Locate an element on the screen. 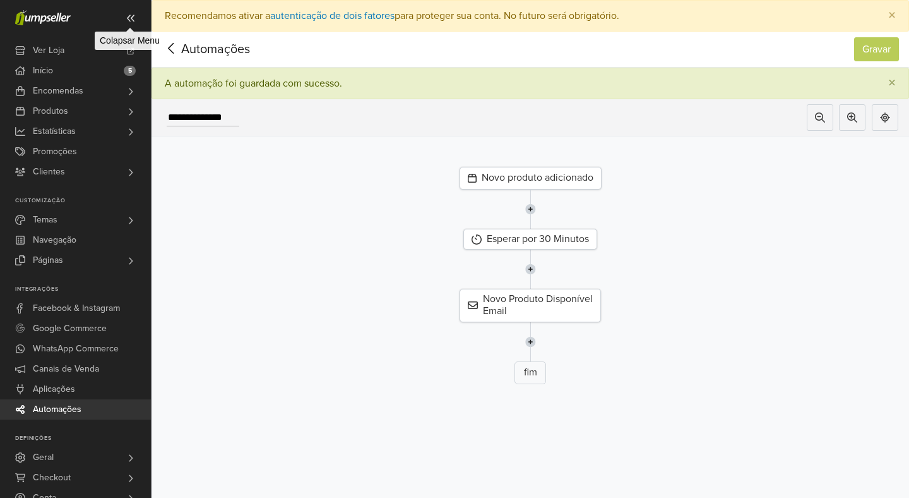  div: fim is located at coordinates (530, 373).